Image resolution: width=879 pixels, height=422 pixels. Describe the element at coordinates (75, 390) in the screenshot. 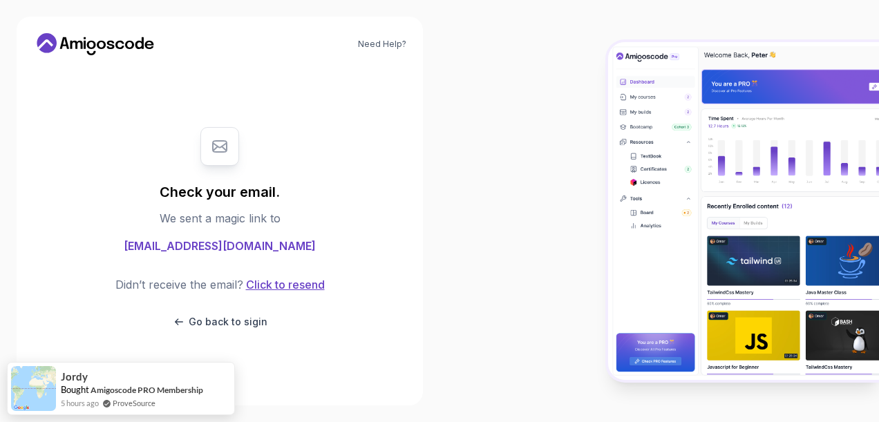

I see `span: Bought` at that location.